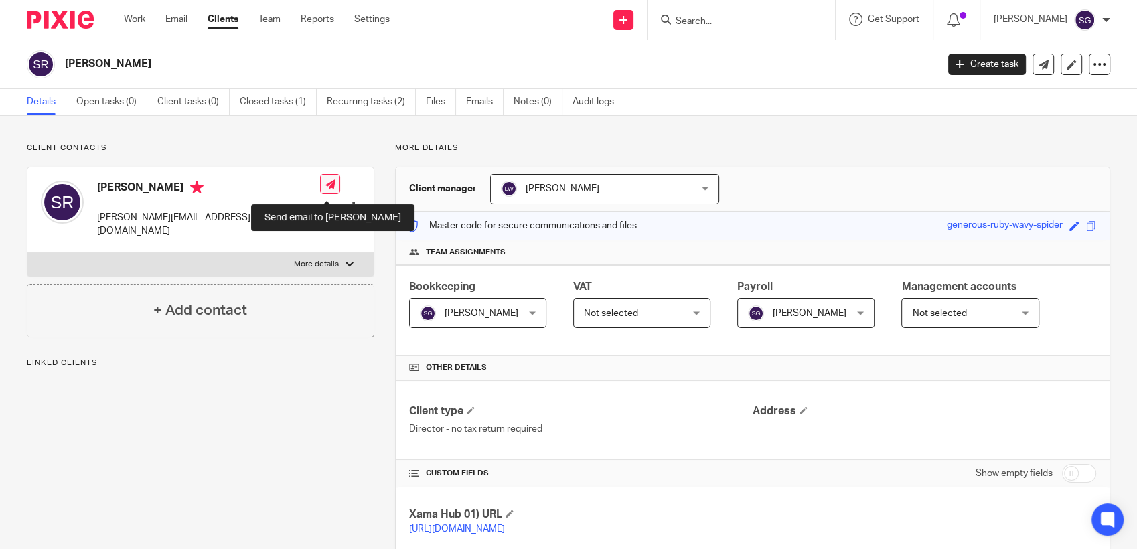  Describe the element at coordinates (456, 368) in the screenshot. I see `span: Other details` at that location.